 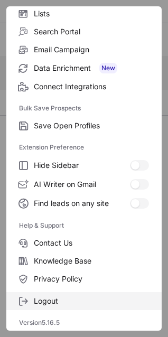 I want to click on span: Knowledge Base, so click(x=91, y=261).